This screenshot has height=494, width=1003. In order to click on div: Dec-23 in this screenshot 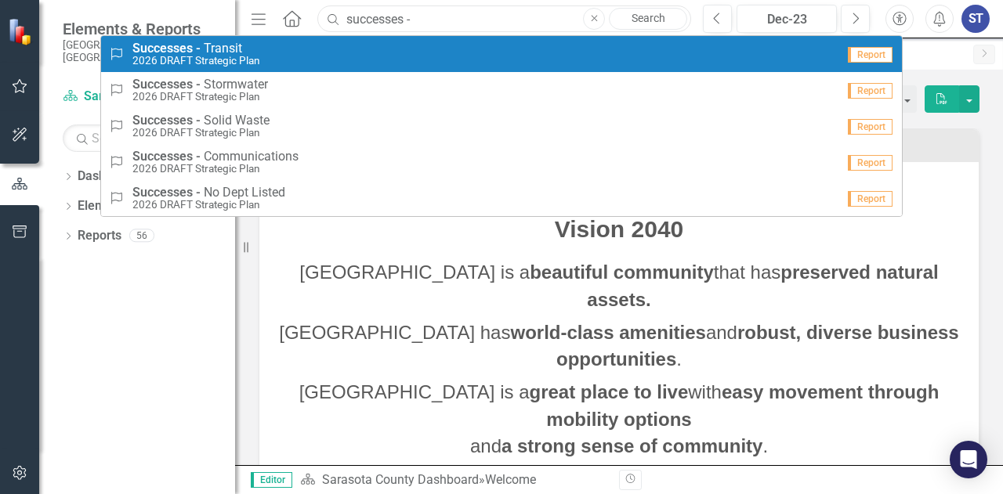, I will do `click(786, 20)`.